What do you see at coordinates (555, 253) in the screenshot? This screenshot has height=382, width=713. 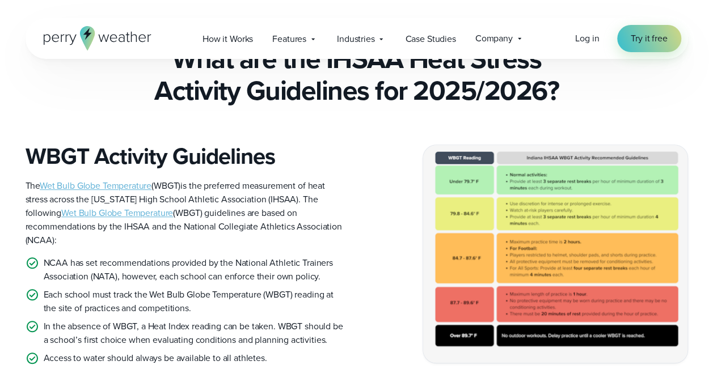 I see `img: Indiana IHSAA WBGT Guidelines (1)` at bounding box center [555, 253].